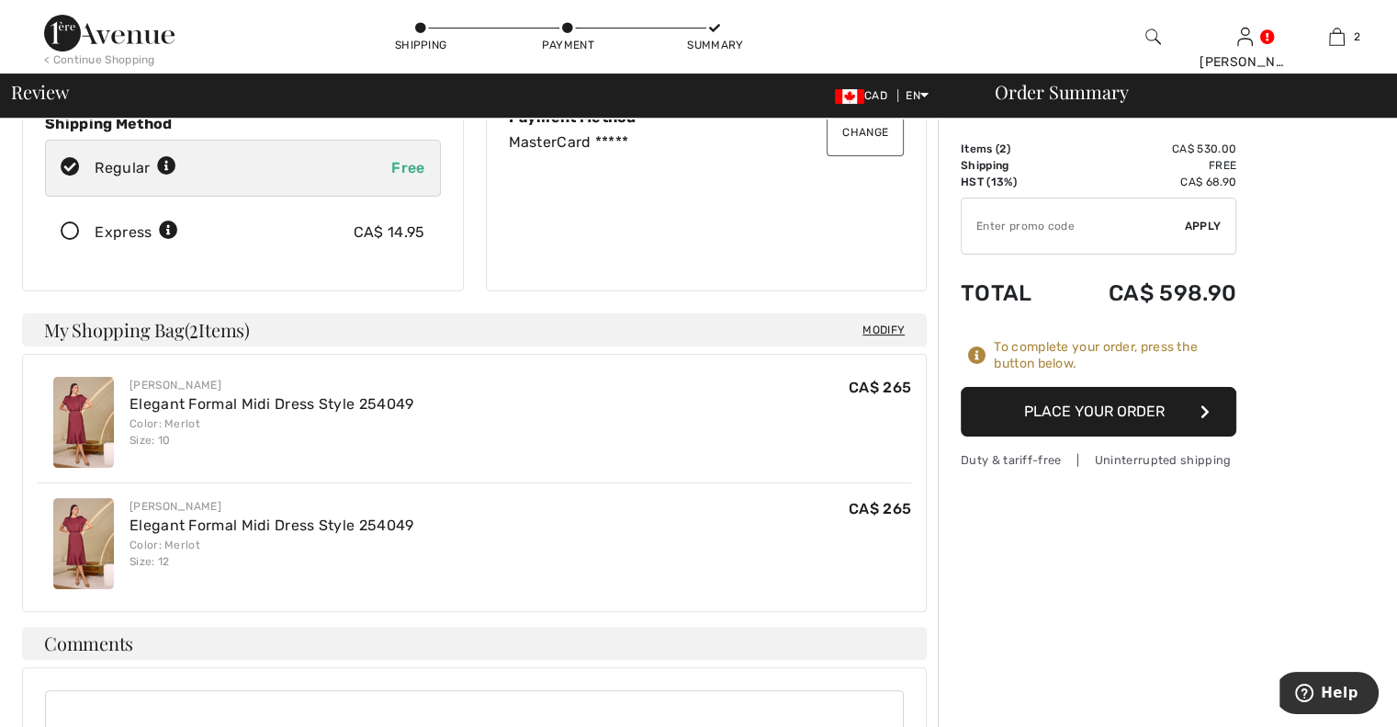 The width and height of the screenshot is (1397, 727). What do you see at coordinates (135, 168) in the screenshot?
I see `div: Regular` at bounding box center [135, 168].